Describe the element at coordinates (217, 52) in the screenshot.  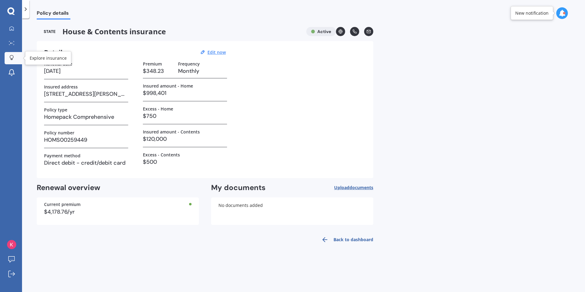
I see `button: Edit now` at that location.